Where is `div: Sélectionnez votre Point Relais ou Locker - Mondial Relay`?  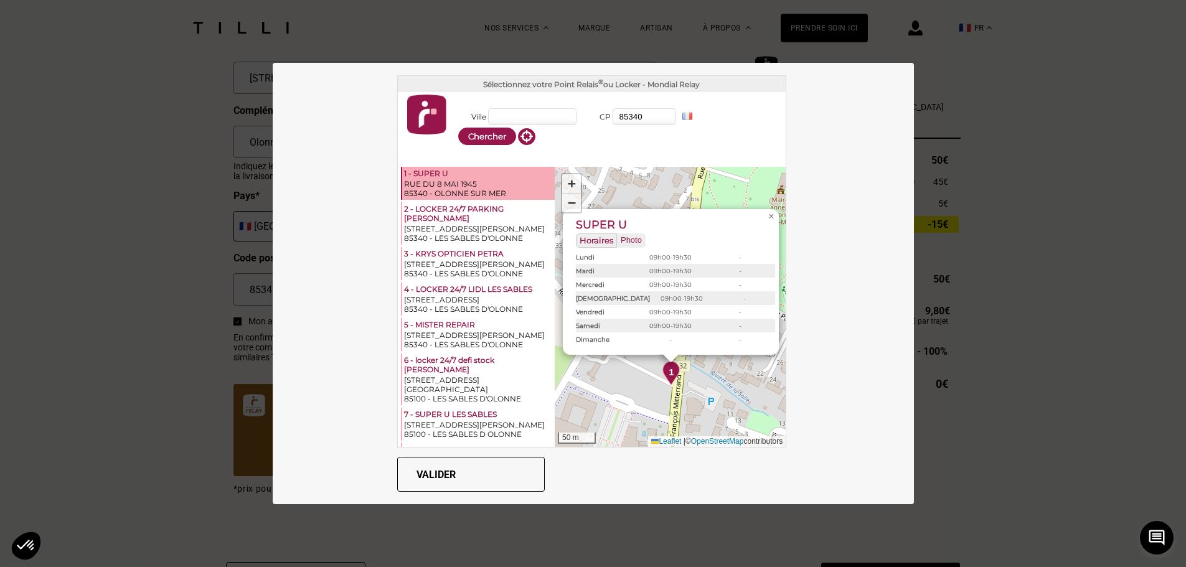
div: Sélectionnez votre Point Relais ou Locker - Mondial Relay is located at coordinates (592, 83).